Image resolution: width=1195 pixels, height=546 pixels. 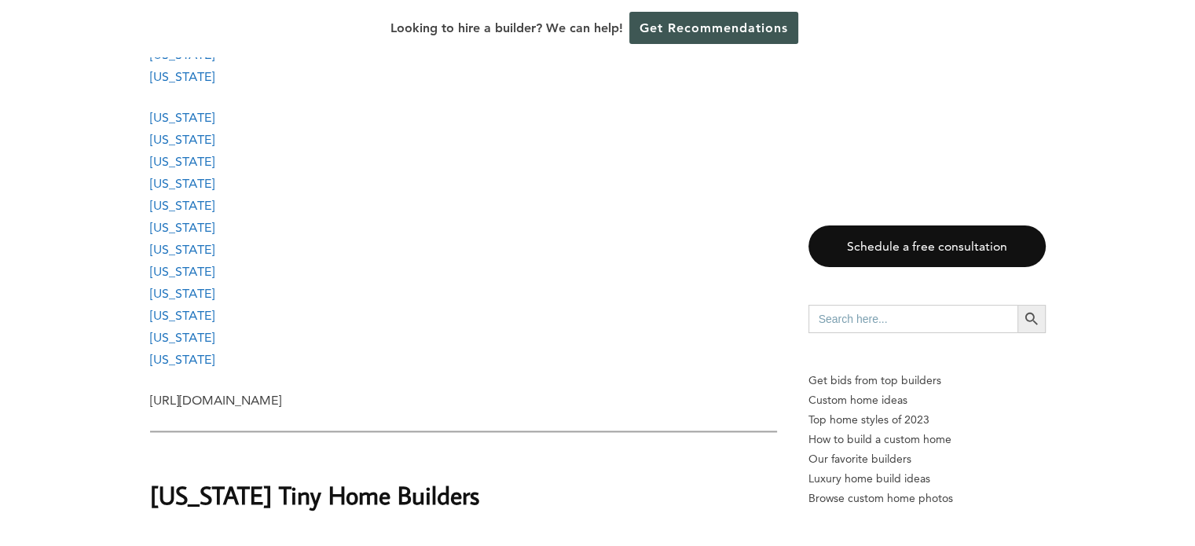 I want to click on a: Get Recommendations, so click(x=713, y=27).